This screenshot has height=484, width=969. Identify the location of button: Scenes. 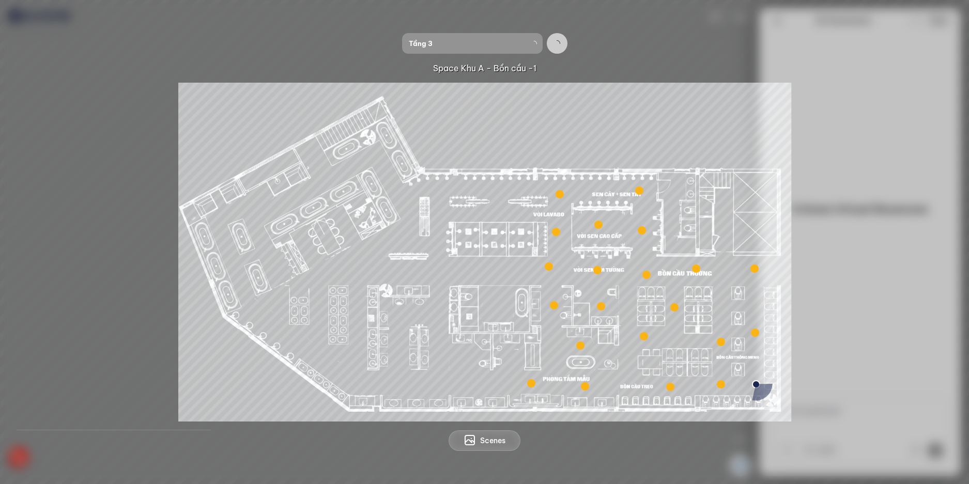
(484, 441).